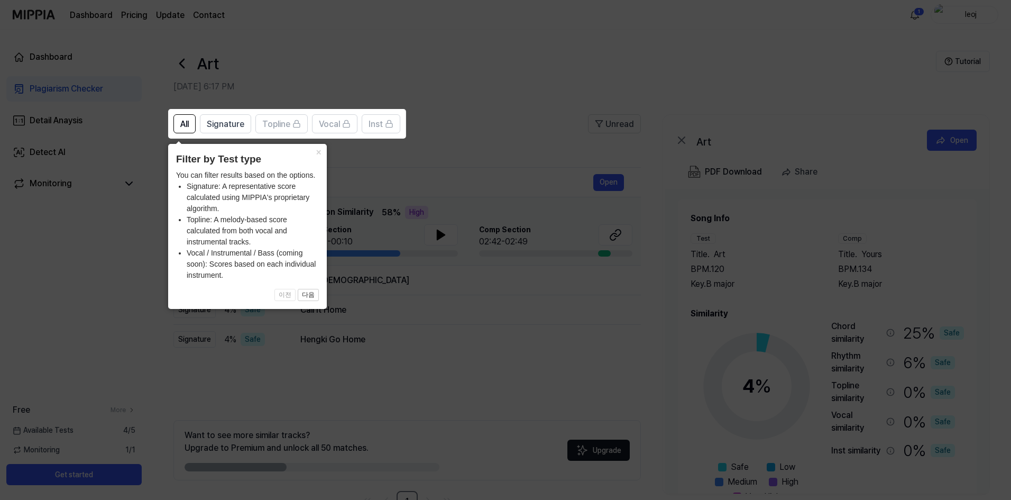 The width and height of the screenshot is (1011, 500). Describe the element at coordinates (253, 231) in the screenshot. I see `li: Topline: A melody-based score calculated from both vocal and instrumental tracks.` at that location.